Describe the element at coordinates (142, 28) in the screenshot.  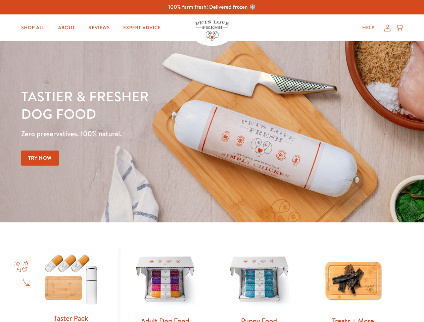
I see `a: Expert Advice` at that location.